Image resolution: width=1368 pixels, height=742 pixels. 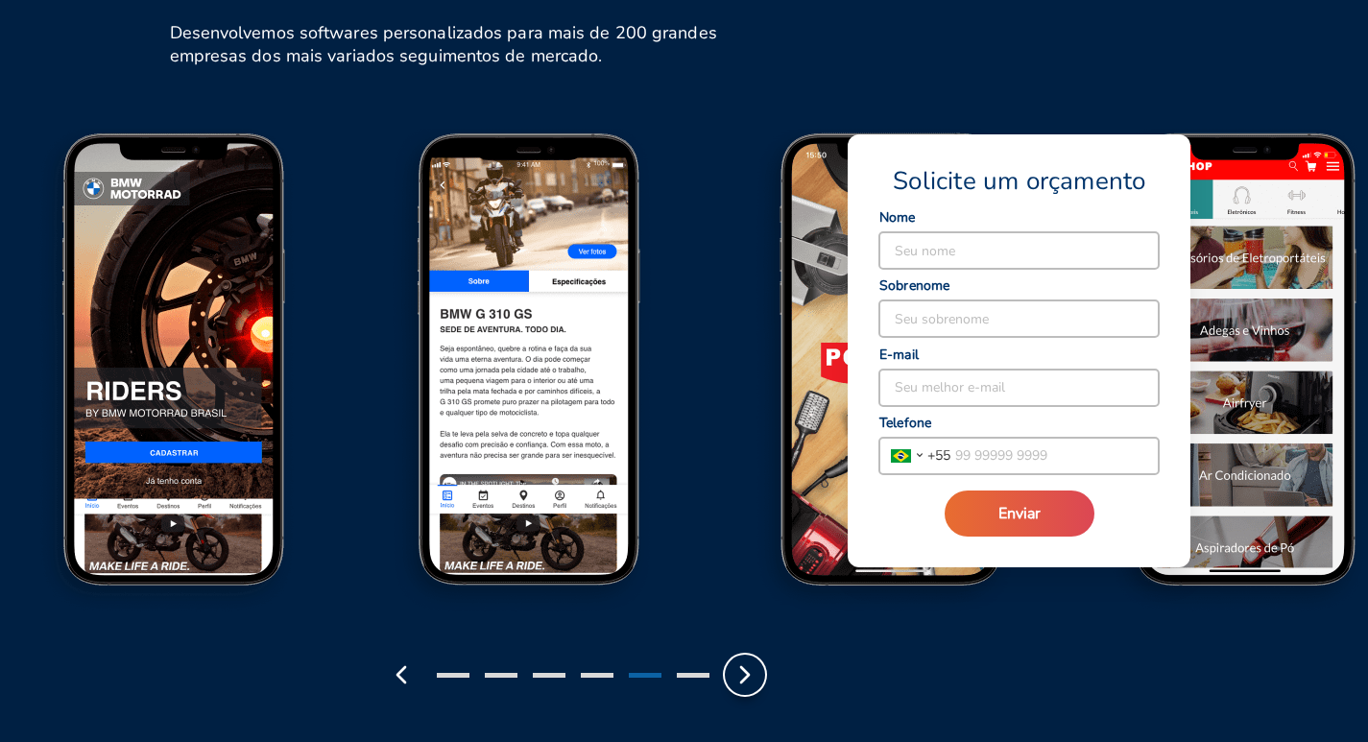 What do you see at coordinates (939, 455) in the screenshot?
I see `span: + 55` at bounding box center [939, 455].